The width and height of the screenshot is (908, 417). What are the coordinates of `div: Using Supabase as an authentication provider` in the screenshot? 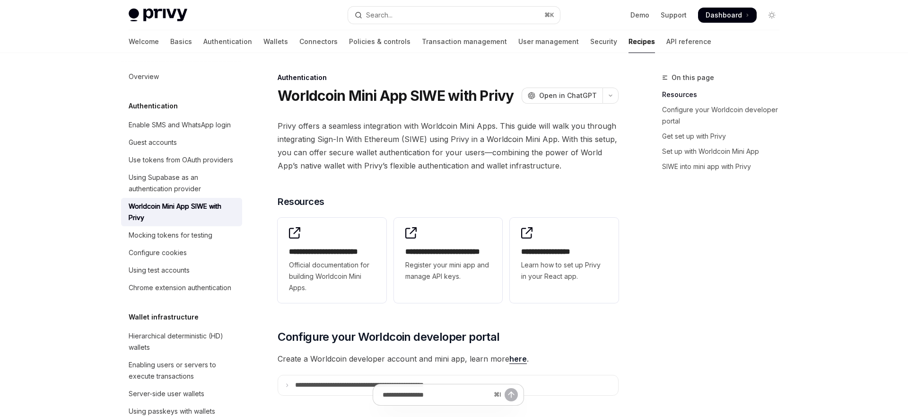 It's located at (183, 183).